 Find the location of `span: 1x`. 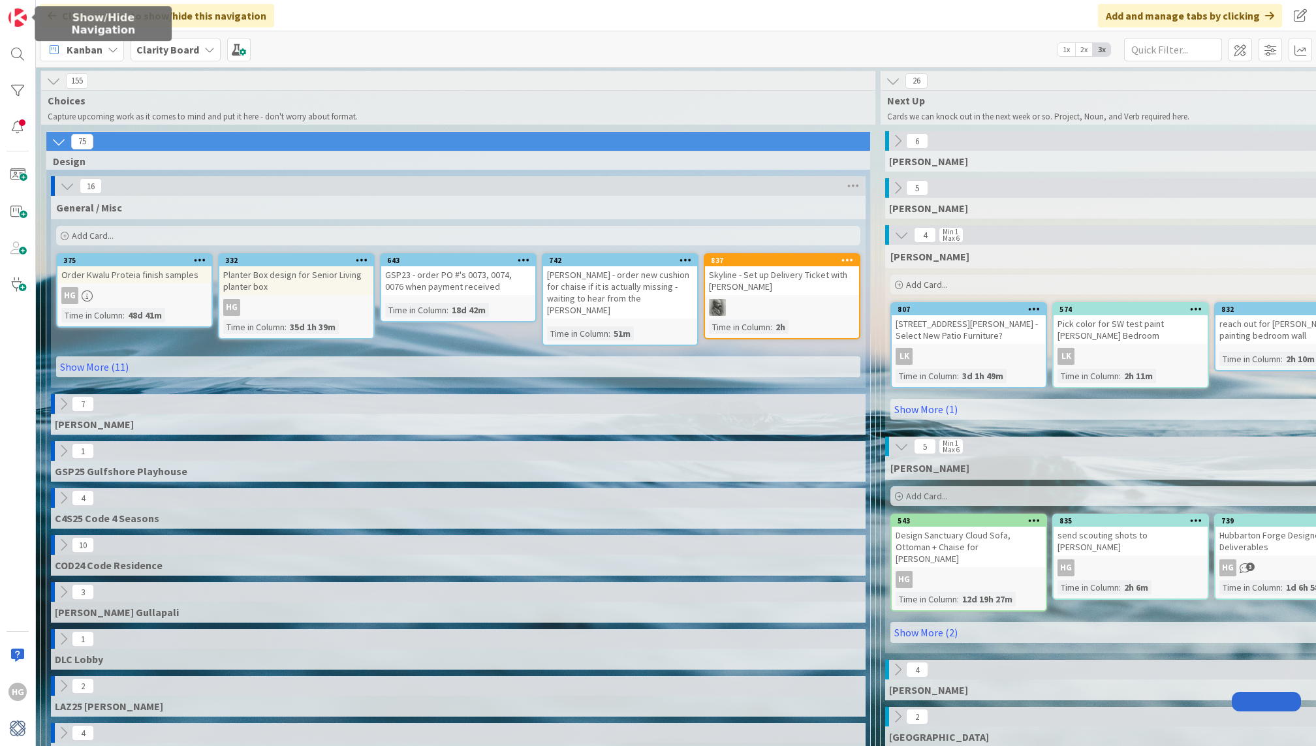

span: 1x is located at coordinates (1066, 50).